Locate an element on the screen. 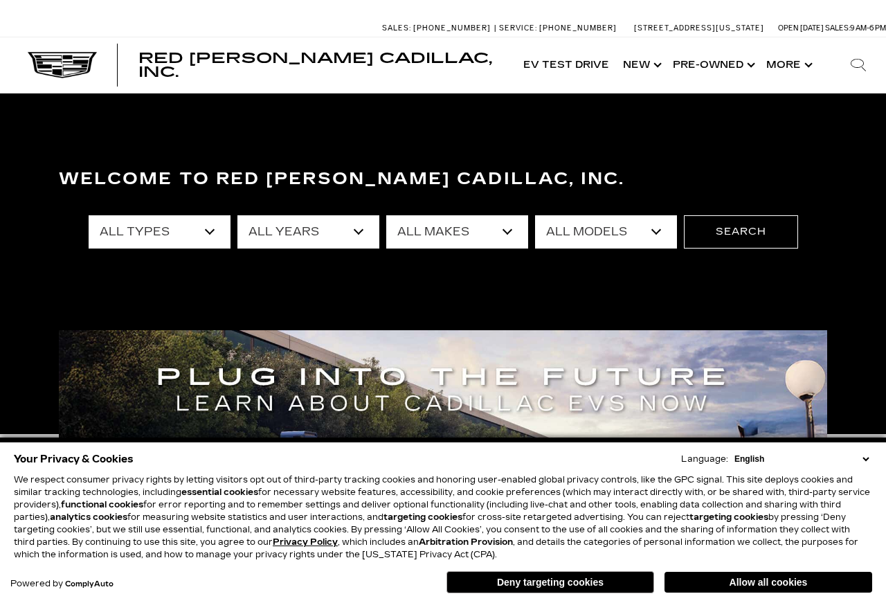 Image resolution: width=886 pixels, height=603 pixels. button: Search is located at coordinates (740, 232).